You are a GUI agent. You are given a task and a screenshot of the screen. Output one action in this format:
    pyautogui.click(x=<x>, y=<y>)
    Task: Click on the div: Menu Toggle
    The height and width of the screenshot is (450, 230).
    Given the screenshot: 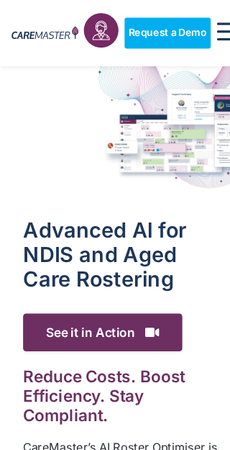 What is the action you would take?
    pyautogui.click(x=211, y=31)
    